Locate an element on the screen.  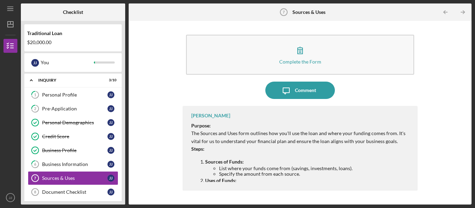
div: Personal Demographics is located at coordinates (75, 123).